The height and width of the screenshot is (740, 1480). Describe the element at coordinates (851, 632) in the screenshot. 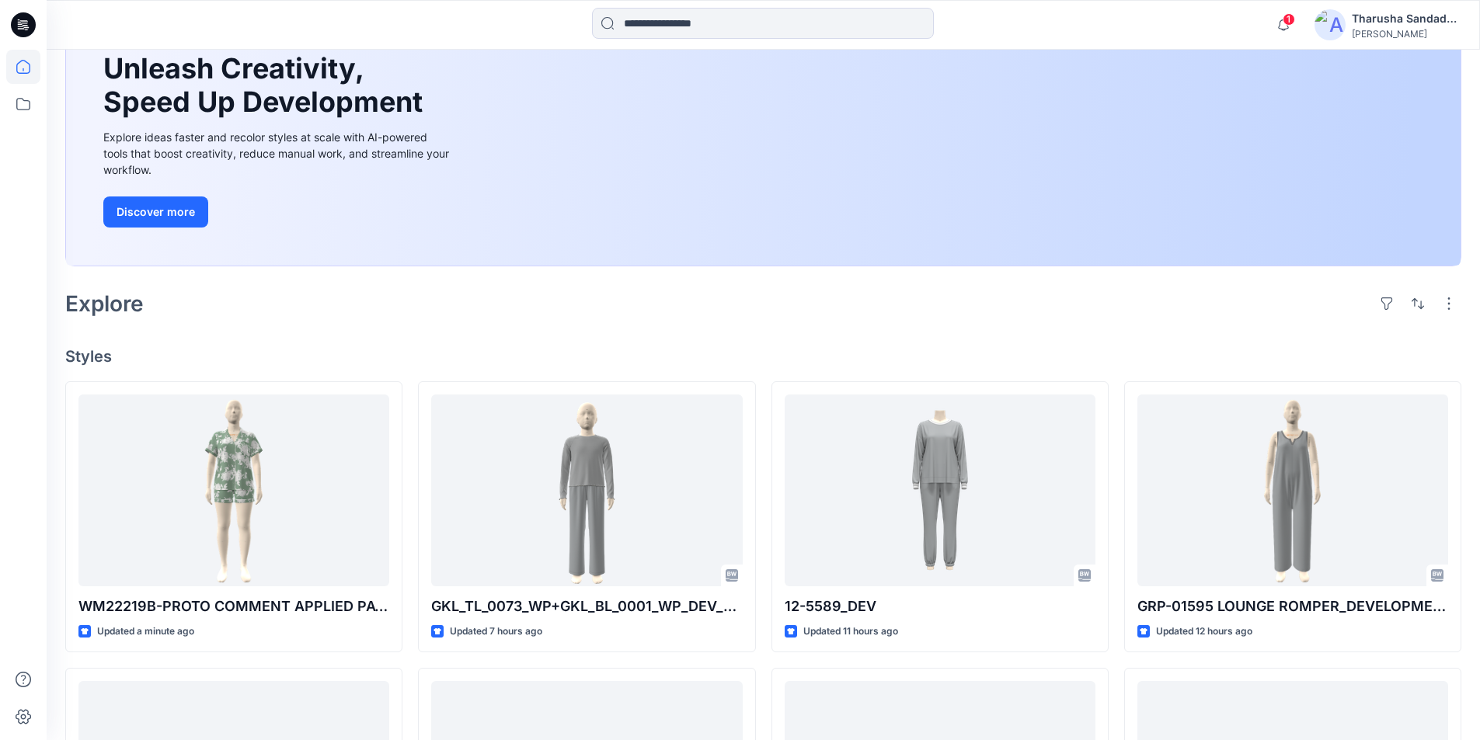

I see `p: Updated 11 hours ago` at that location.